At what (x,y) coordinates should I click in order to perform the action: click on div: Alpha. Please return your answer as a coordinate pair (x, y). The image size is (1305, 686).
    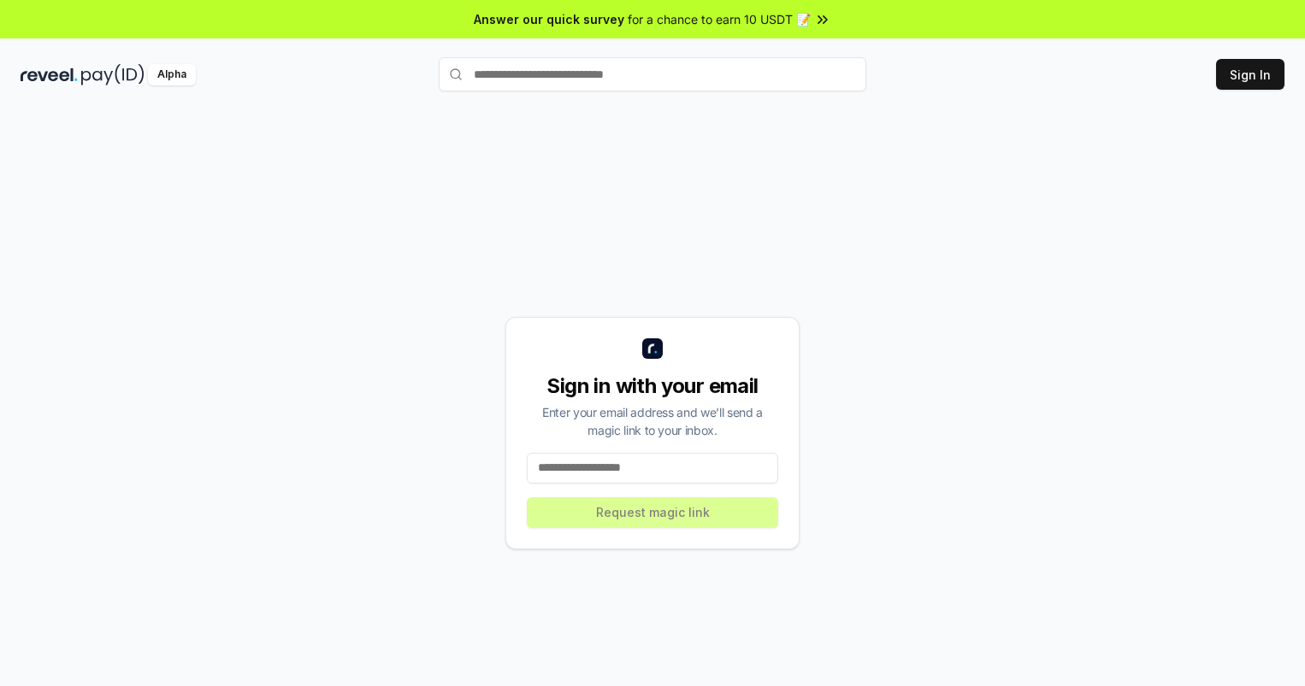
    Looking at the image, I should click on (172, 74).